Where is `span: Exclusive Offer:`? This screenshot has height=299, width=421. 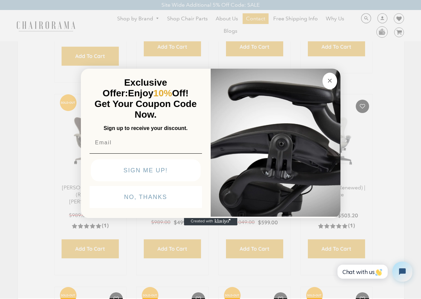
span: Exclusive Offer: is located at coordinates (135, 88).